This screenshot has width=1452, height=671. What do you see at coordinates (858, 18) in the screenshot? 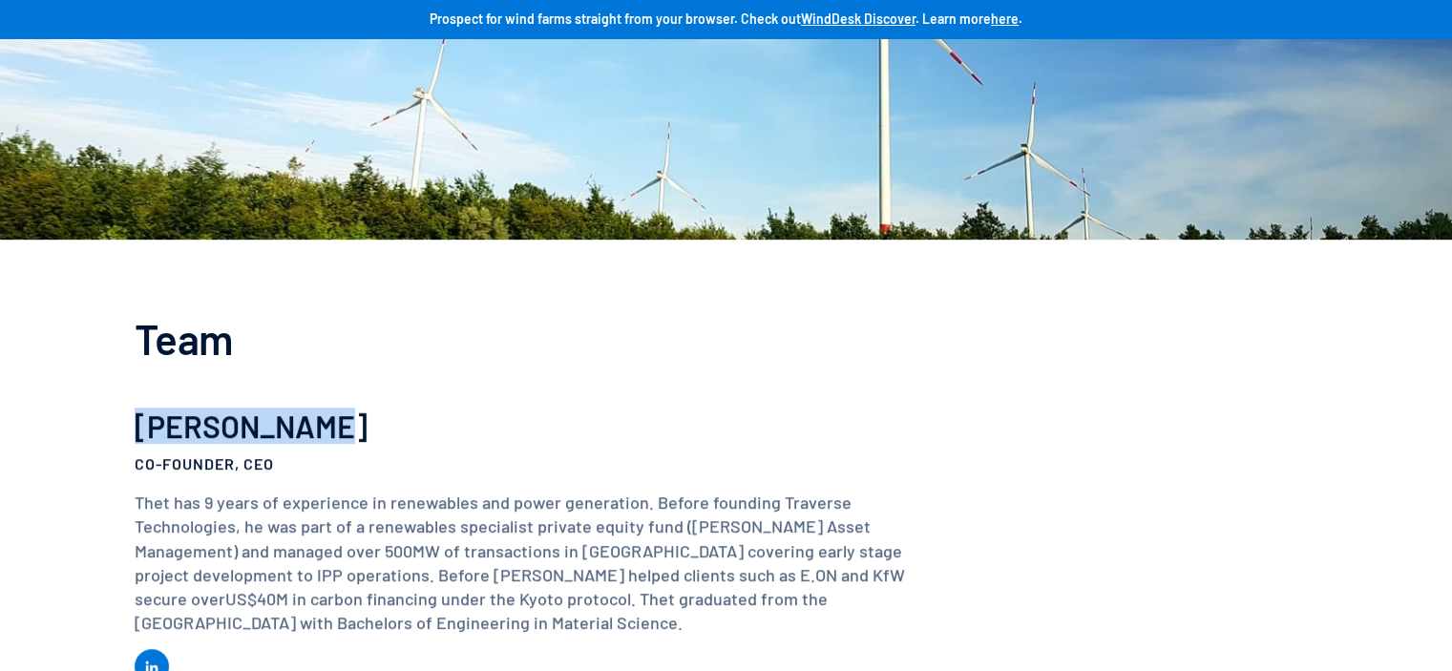
I see `a: WindDesk Discover` at bounding box center [858, 18].